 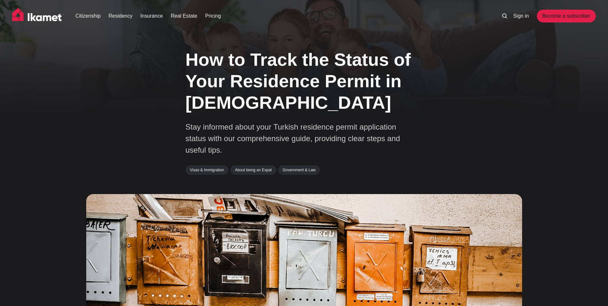 What do you see at coordinates (184, 16) in the screenshot?
I see `a: Real Estate` at bounding box center [184, 16].